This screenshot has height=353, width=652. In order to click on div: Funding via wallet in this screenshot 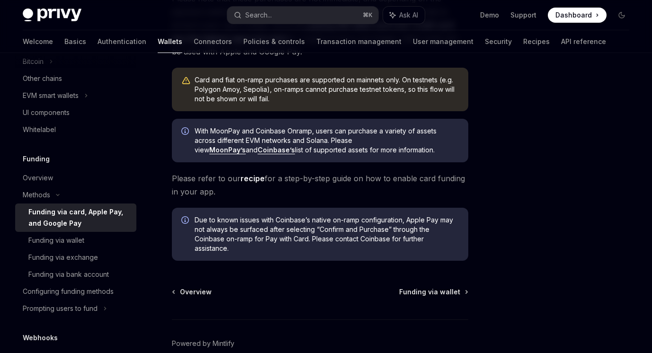, I will do `click(56, 240)`.